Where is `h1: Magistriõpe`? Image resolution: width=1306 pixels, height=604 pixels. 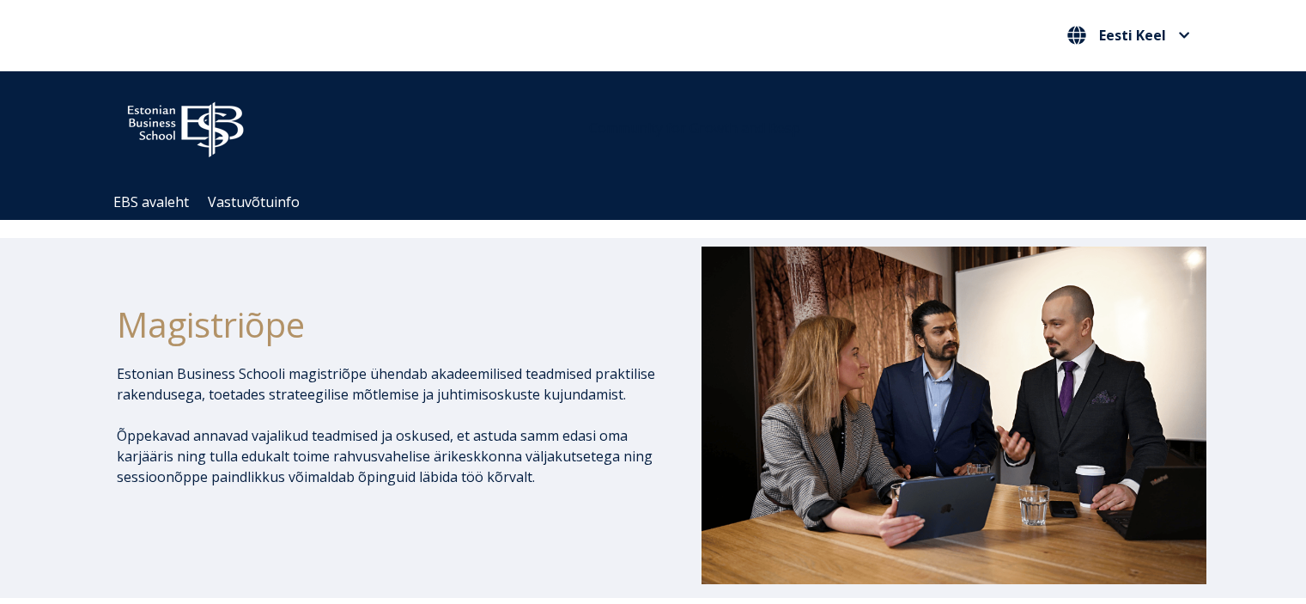
h1: Magistriõpe is located at coordinates (386, 325).